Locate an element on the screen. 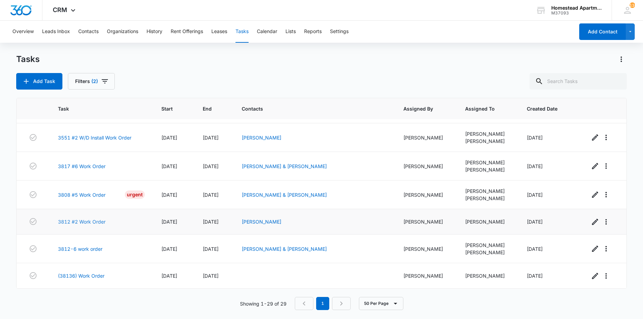 The width and height of the screenshot is (643, 319). button: Lists is located at coordinates (290, 32).